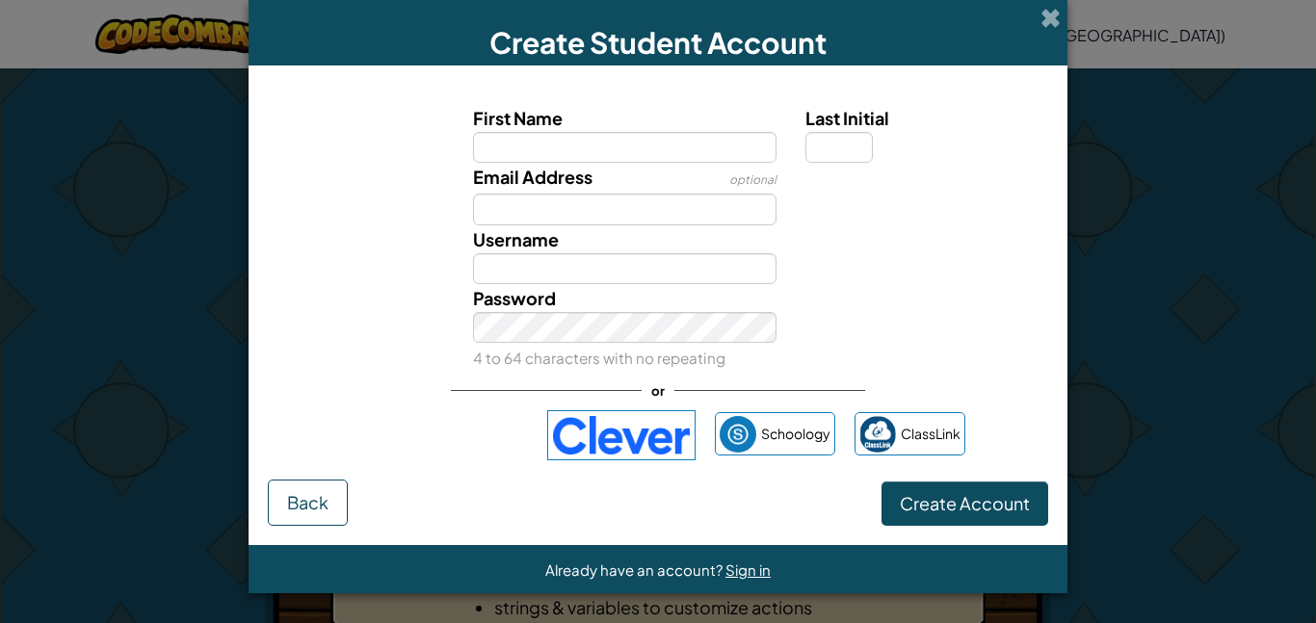 Image resolution: width=1316 pixels, height=623 pixels. I want to click on img: schoology.png, so click(738, 435).